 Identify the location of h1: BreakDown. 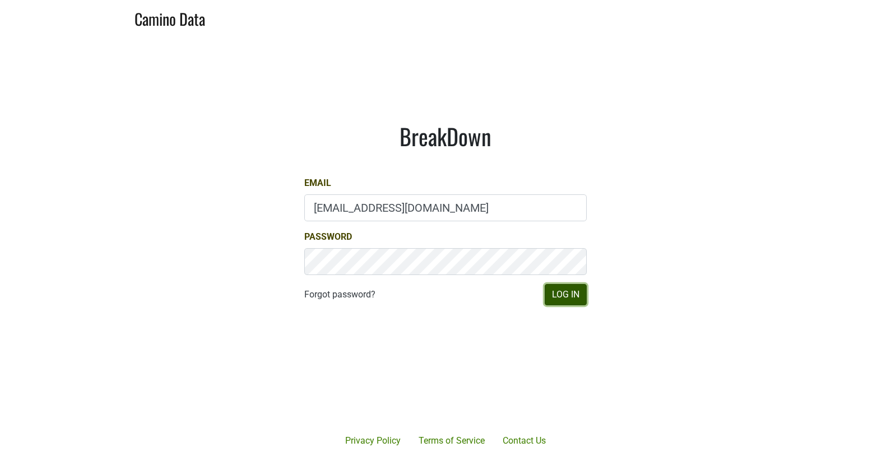
(445, 136).